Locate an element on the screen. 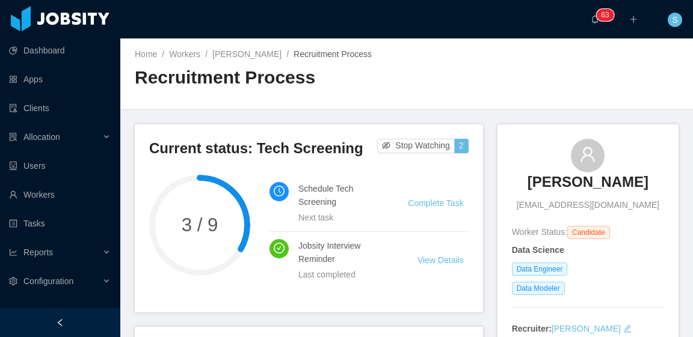 This screenshot has height=337, width=693. span: Recruitment Process is located at coordinates (333, 54).